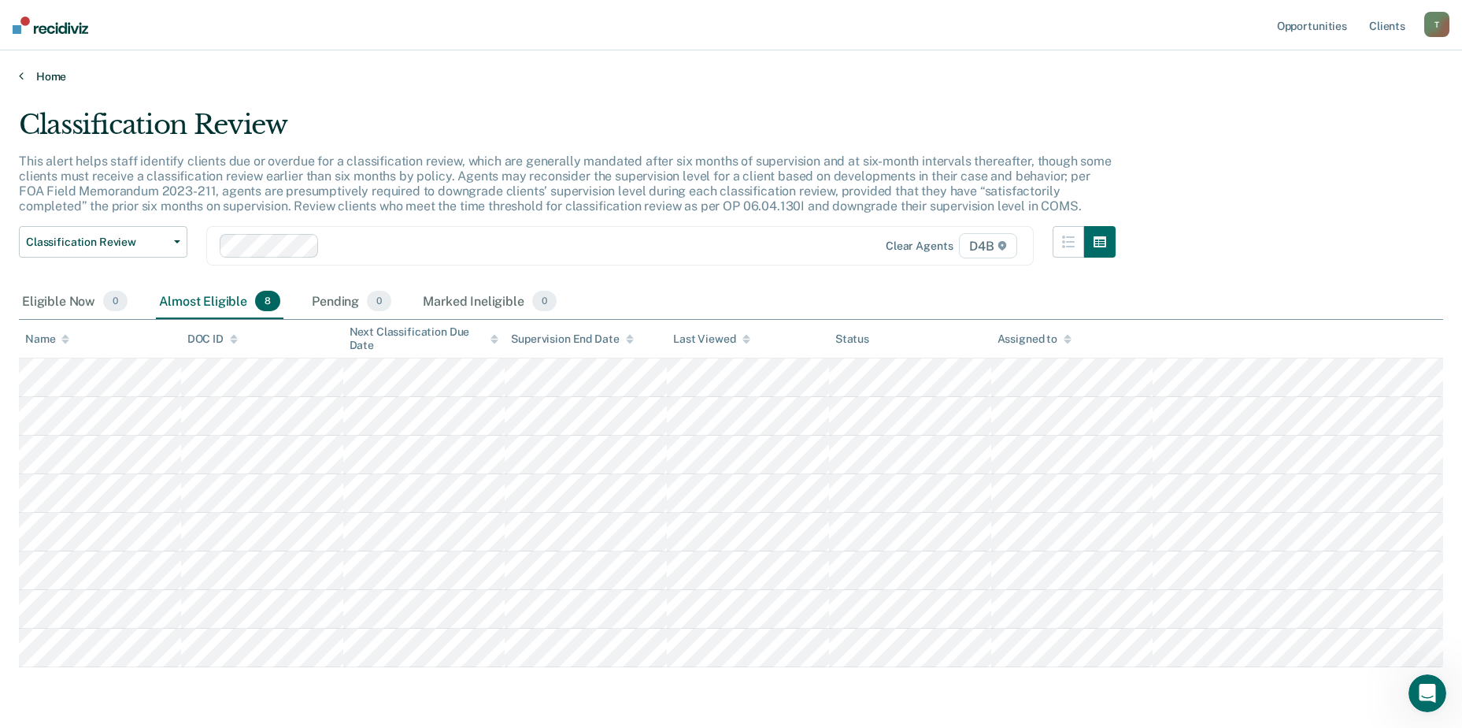  I want to click on div: Eligible Now0, so click(75, 302).